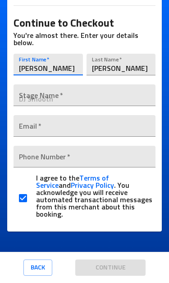 The image size is (169, 283). What do you see at coordinates (73, 182) in the screenshot?
I see `a: Terms of Service` at bounding box center [73, 182].